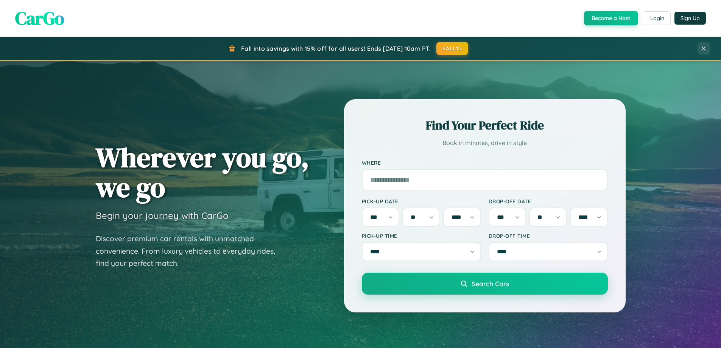 Image resolution: width=721 pixels, height=348 pixels. What do you see at coordinates (485, 283) in the screenshot?
I see `button: Search Cars` at bounding box center [485, 283].